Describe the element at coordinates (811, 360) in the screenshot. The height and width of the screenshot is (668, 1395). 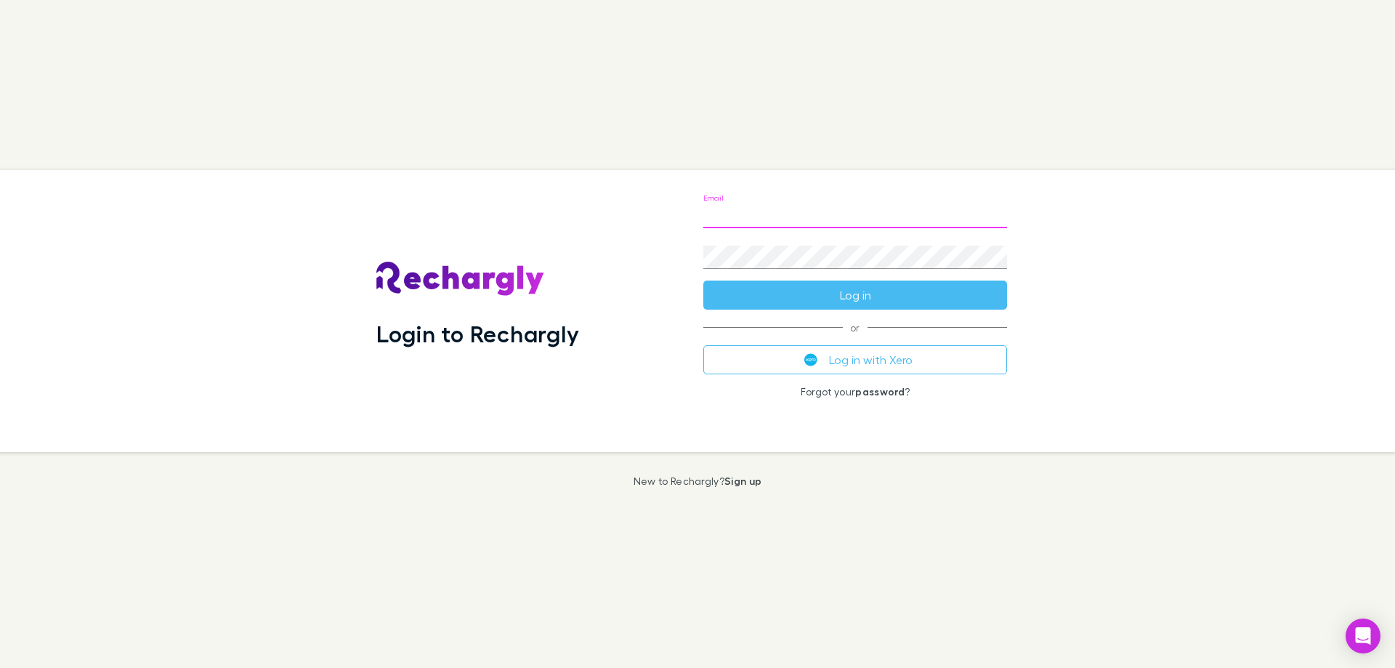
I see `img: Xero's logo` at that location.